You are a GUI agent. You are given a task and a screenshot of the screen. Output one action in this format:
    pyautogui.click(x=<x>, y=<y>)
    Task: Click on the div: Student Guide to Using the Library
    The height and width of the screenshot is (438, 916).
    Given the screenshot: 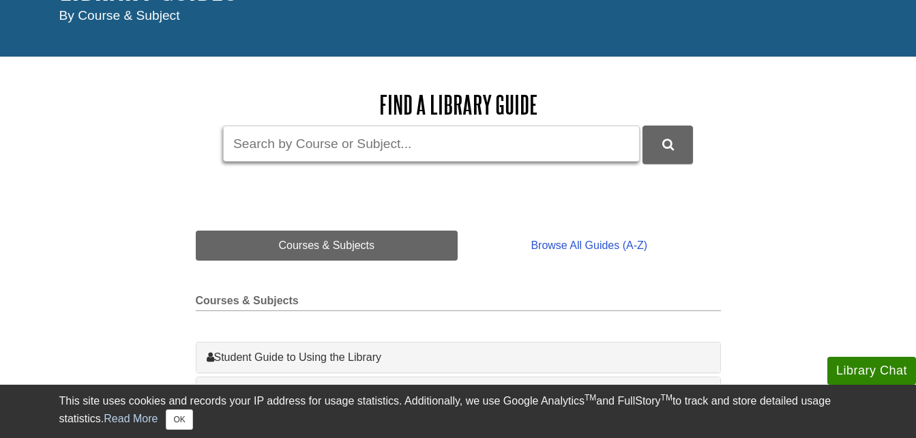 What is the action you would take?
    pyautogui.click(x=458, y=358)
    